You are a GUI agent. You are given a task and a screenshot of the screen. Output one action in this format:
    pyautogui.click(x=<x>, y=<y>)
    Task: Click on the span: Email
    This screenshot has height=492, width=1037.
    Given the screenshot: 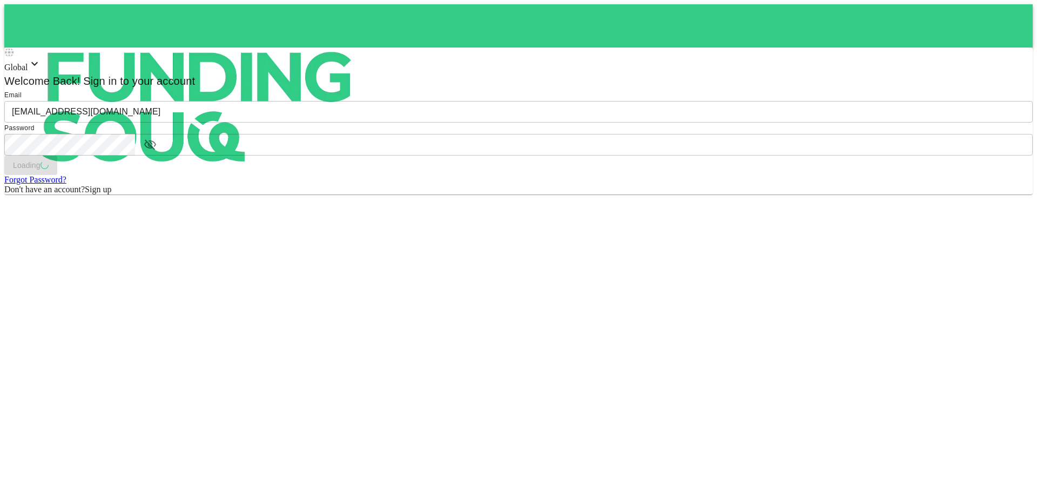 What is the action you would take?
    pyautogui.click(x=13, y=95)
    